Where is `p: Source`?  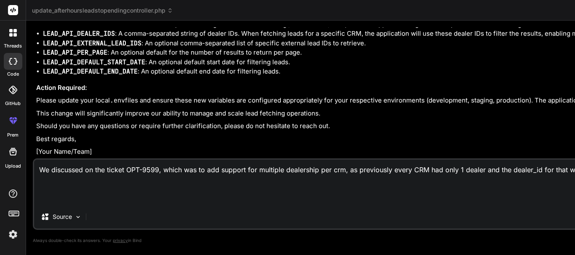
p: Source is located at coordinates (62, 217).